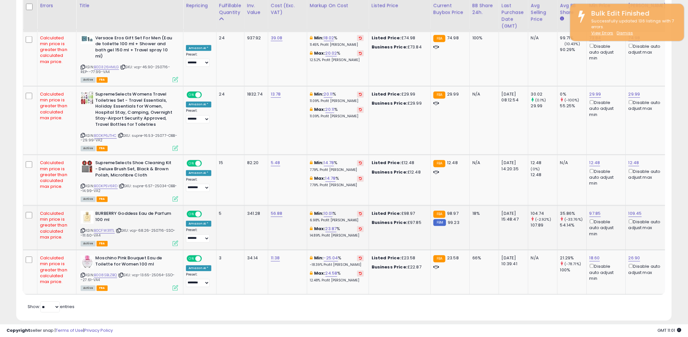 The height and width of the screenshot is (337, 688). Describe the element at coordinates (275, 163) in the screenshot. I see `a: 5.48` at that location.